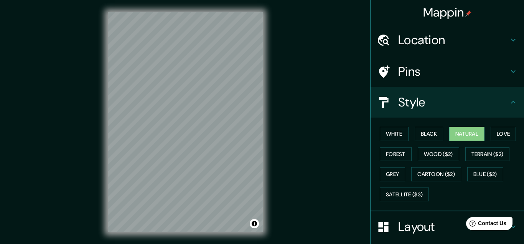  What do you see at coordinates (448, 40) in the screenshot?
I see `div: Location` at bounding box center [448, 40].